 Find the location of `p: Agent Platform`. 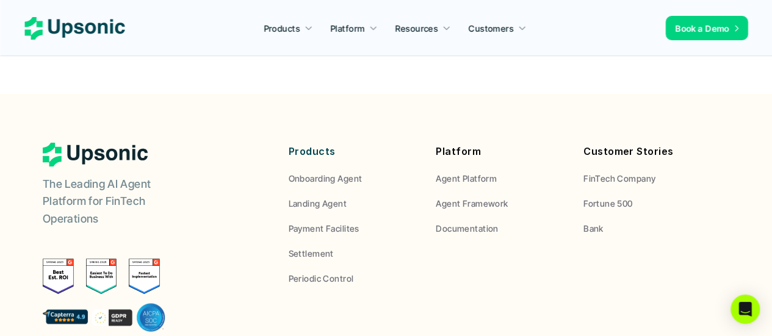

p: Agent Platform is located at coordinates (466, 178).